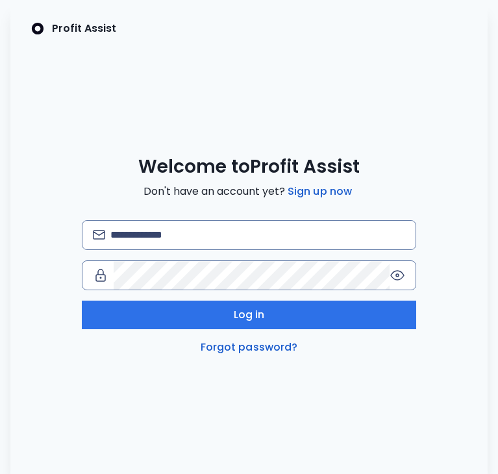 This screenshot has width=498, height=474. What do you see at coordinates (38, 29) in the screenshot?
I see `img: SpotOn Logo` at bounding box center [38, 29].